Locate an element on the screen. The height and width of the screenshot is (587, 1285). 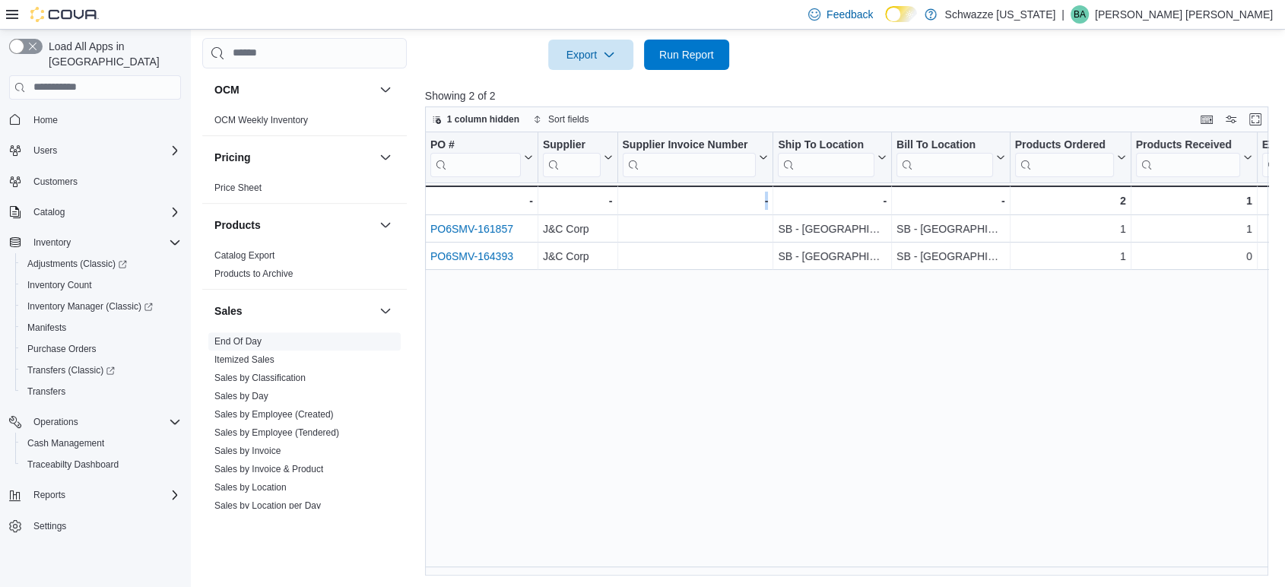
span: Customers is located at coordinates (104, 181).